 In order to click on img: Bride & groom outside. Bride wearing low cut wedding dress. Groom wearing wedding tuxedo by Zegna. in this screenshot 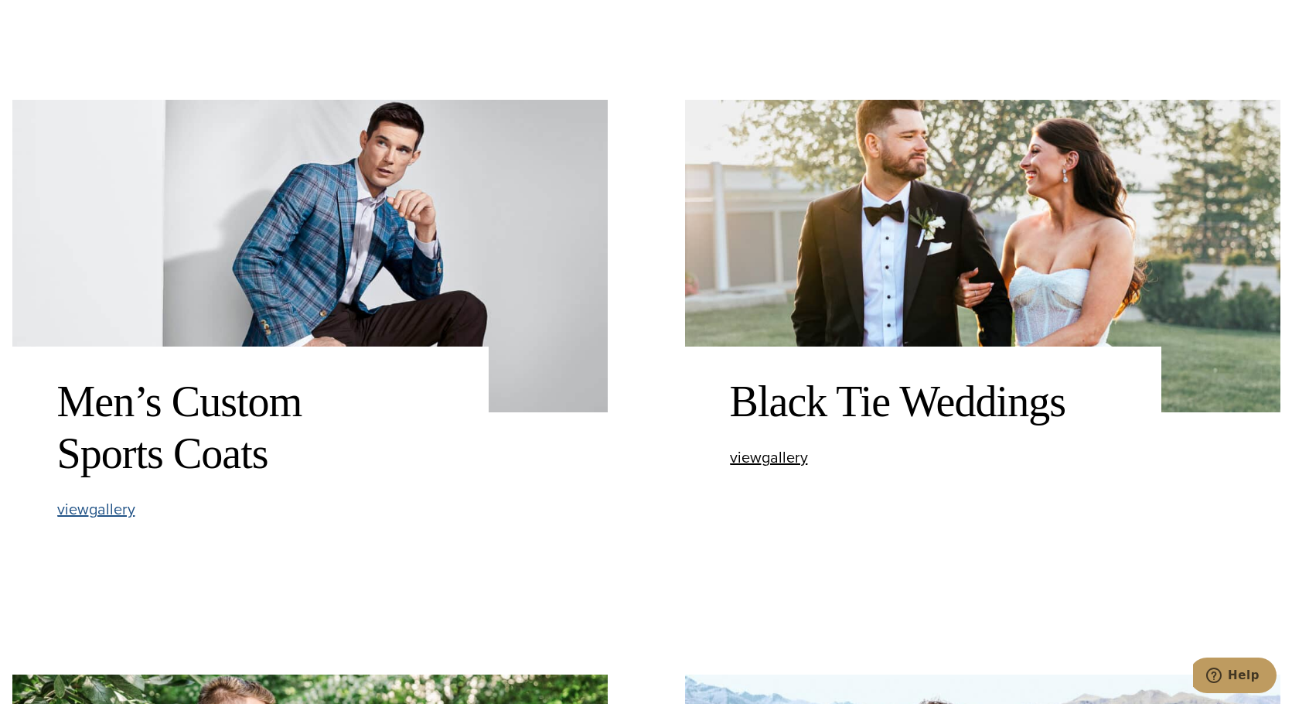, I will do `click(983, 256)`.